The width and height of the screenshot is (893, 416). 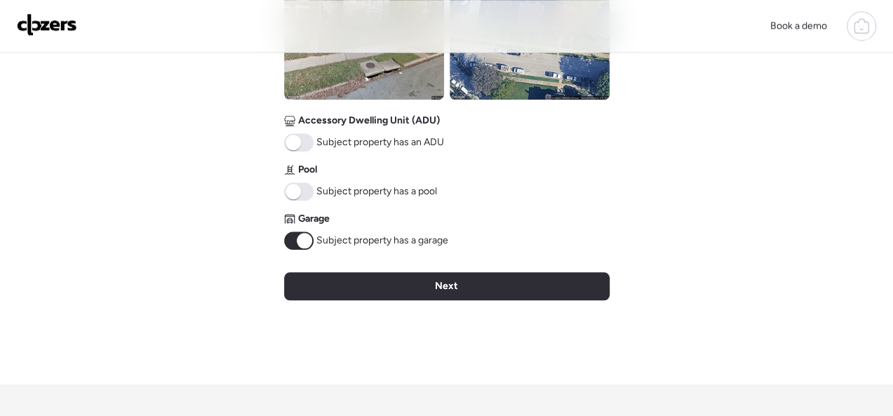 I want to click on span: Subject property has a pool, so click(x=377, y=192).